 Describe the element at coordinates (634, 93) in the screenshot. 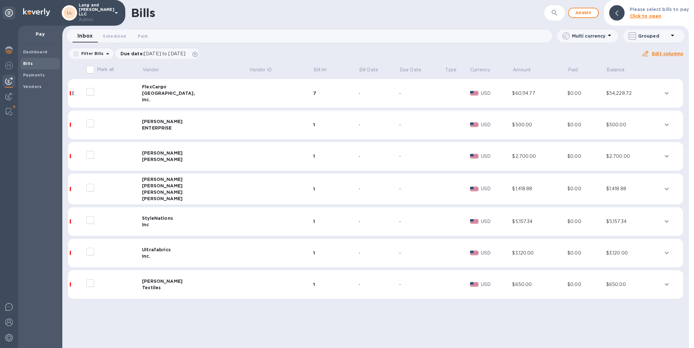

I see `div: $54,228.72` at that location.